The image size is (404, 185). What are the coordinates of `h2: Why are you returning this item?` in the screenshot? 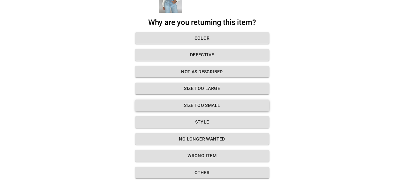 It's located at (202, 22).